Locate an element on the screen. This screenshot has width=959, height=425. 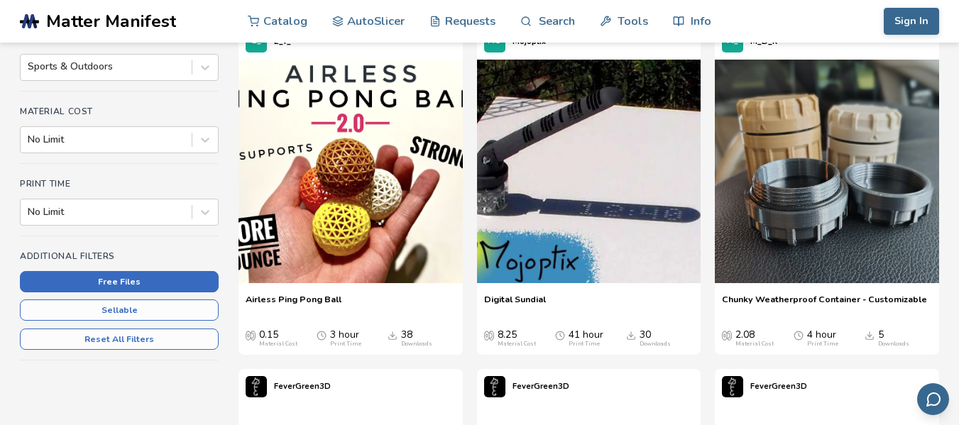
div: 8.25 is located at coordinates (517, 338).